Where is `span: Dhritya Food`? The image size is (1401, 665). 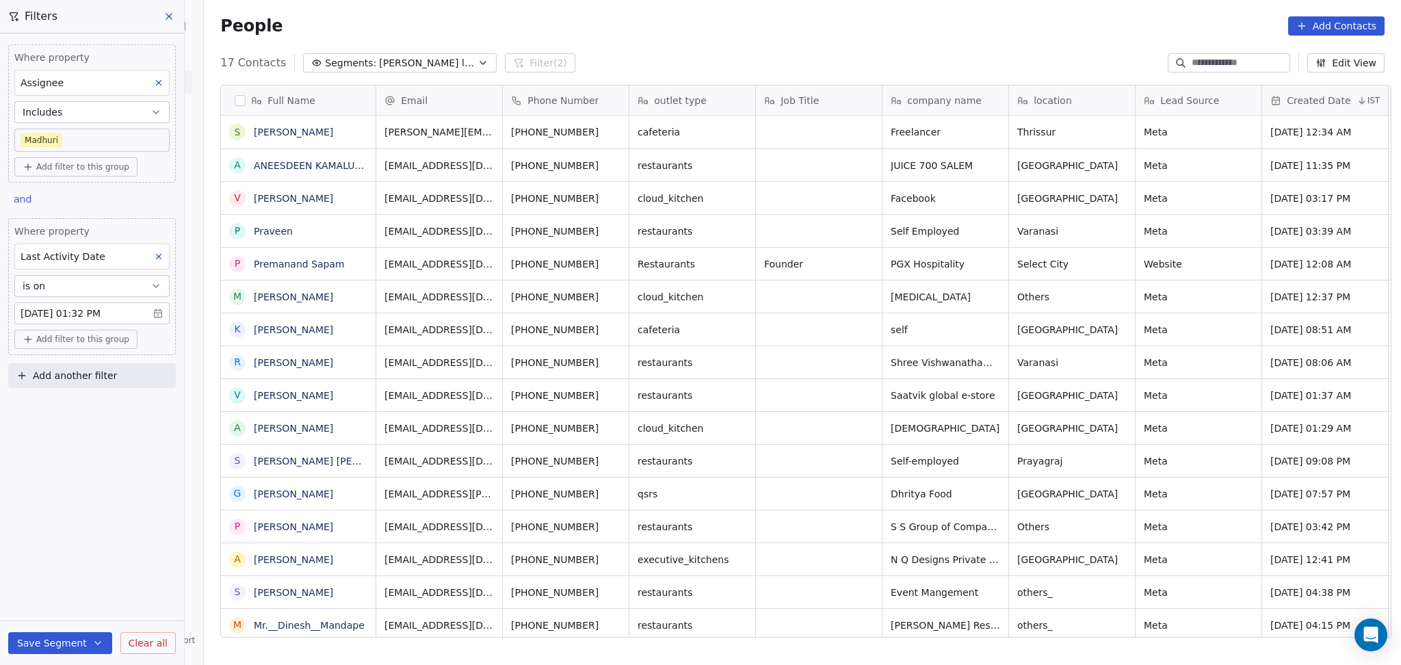 span: Dhritya Food is located at coordinates (946, 494).